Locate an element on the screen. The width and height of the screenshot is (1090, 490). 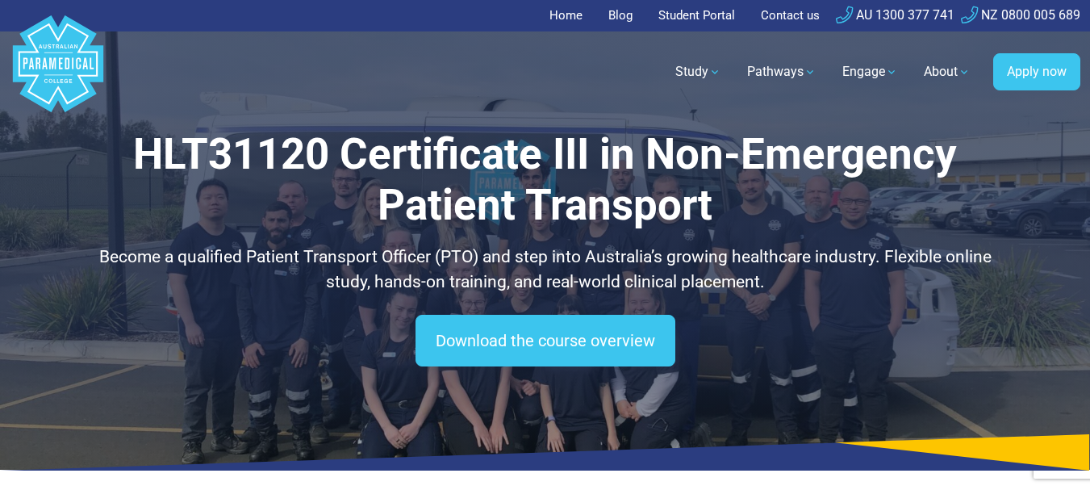
h1: HLT31120 Certificate III in Non-Emergency Patient Transport is located at coordinates (546, 180).